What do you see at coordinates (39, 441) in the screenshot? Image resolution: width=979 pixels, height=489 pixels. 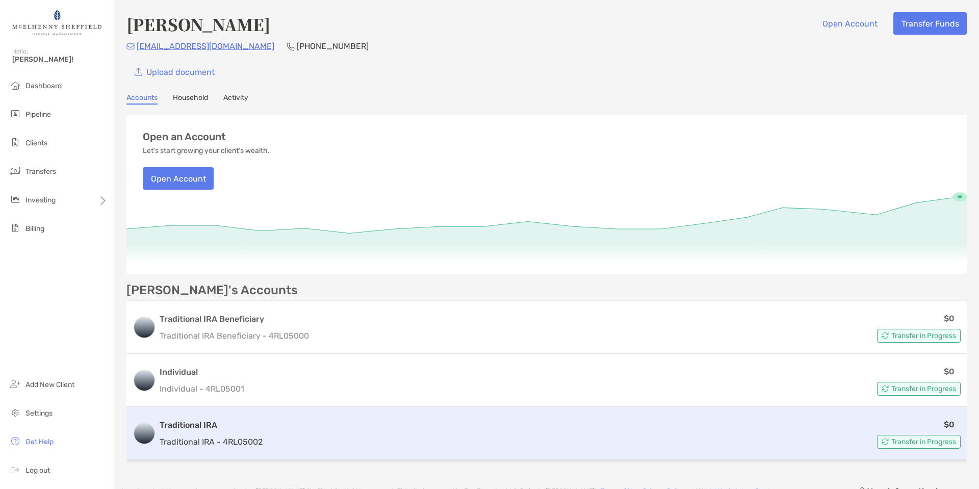 I see `span: Get Help` at bounding box center [39, 441].